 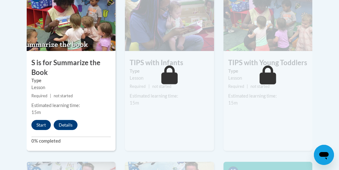 I want to click on h3: S is for Summarize the Book, so click(x=71, y=68).